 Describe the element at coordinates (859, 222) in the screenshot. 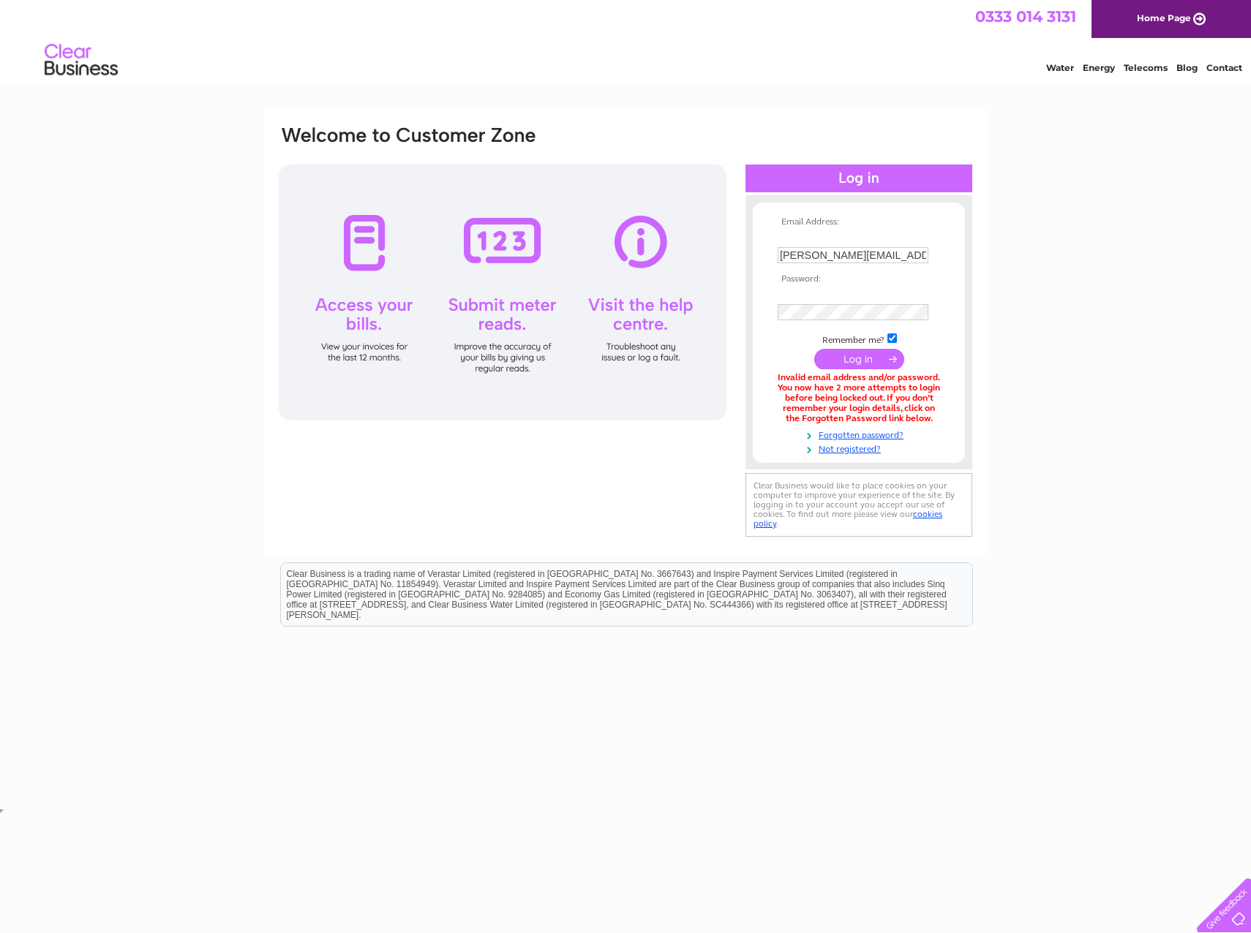

I see `th: Email Address:` at that location.